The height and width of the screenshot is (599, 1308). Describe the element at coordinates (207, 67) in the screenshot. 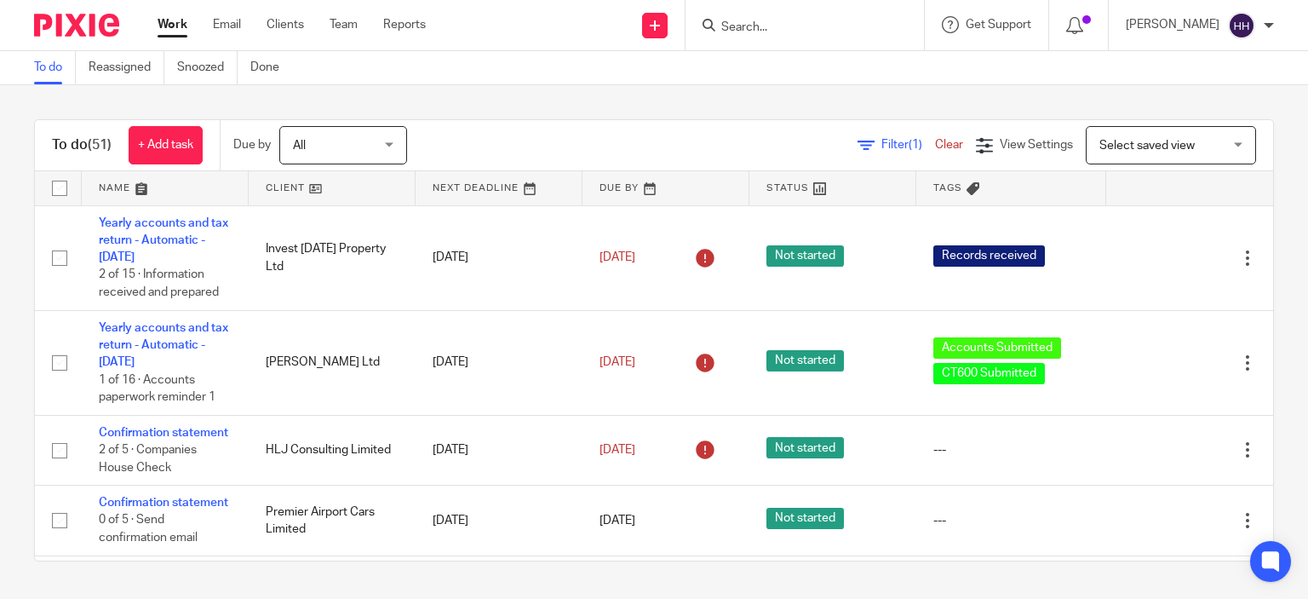

I see `a: Snoozed` at that location.